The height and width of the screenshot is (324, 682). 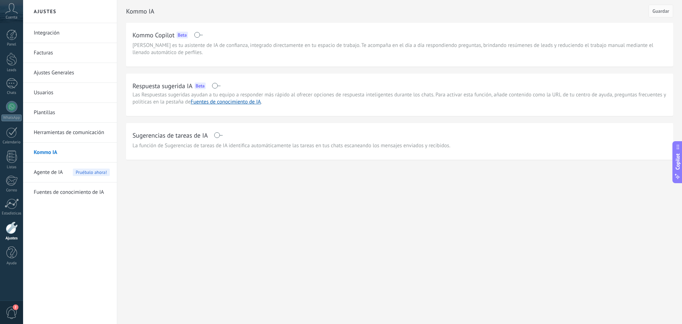 What do you see at coordinates (70, 152) in the screenshot?
I see `li: Kommo IA` at bounding box center [70, 152].